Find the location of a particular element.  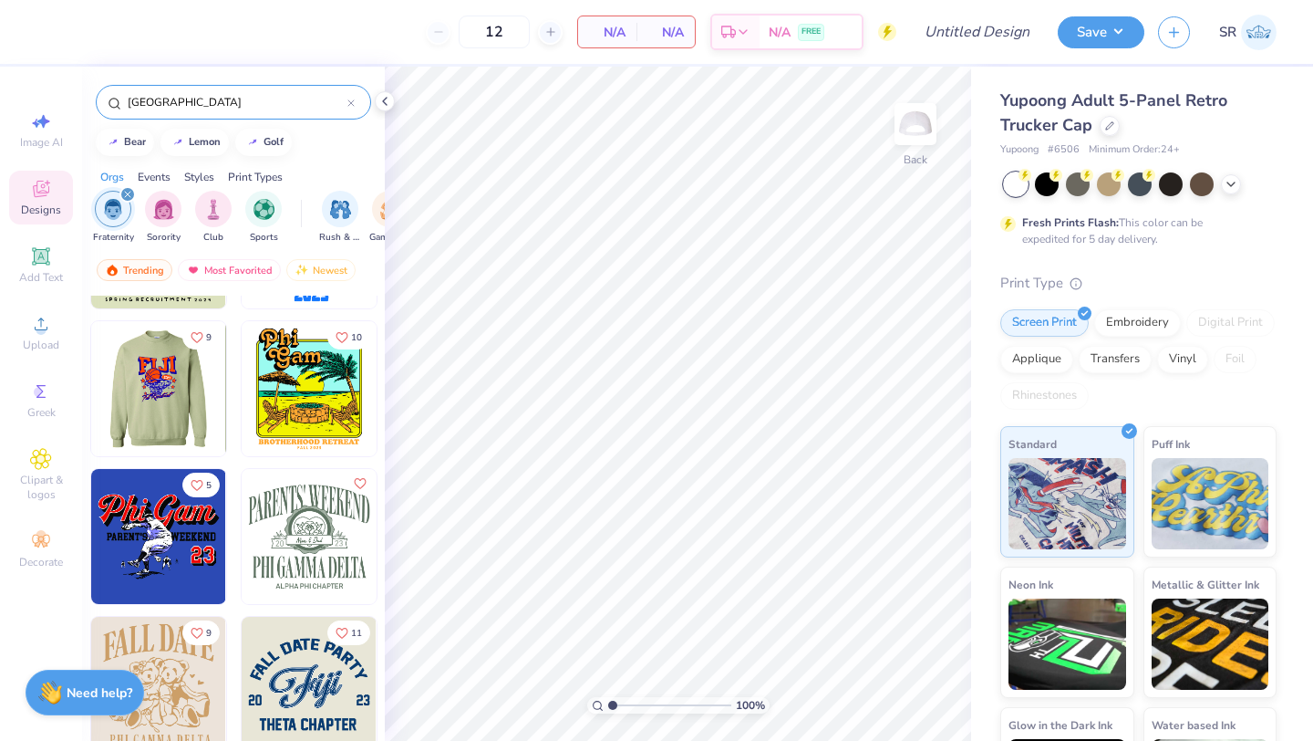

span: Sports is located at coordinates (264, 237).